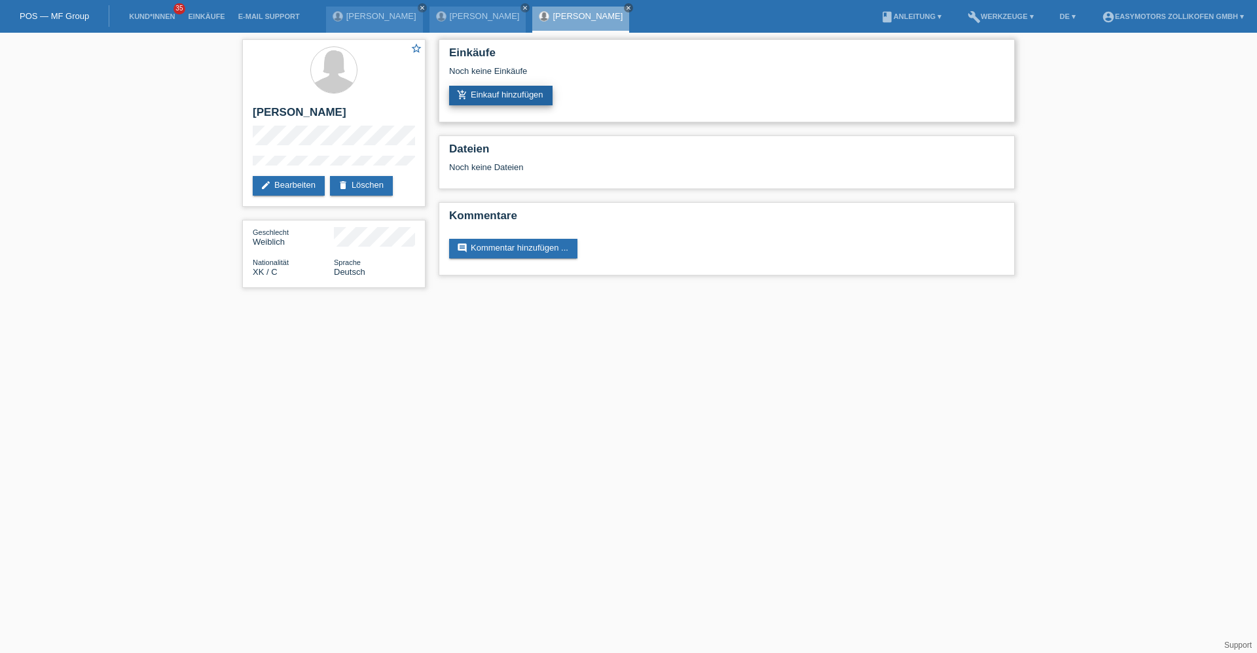 This screenshot has height=653, width=1257. What do you see at coordinates (727, 219) in the screenshot?
I see `h2: Kommentare` at bounding box center [727, 219].